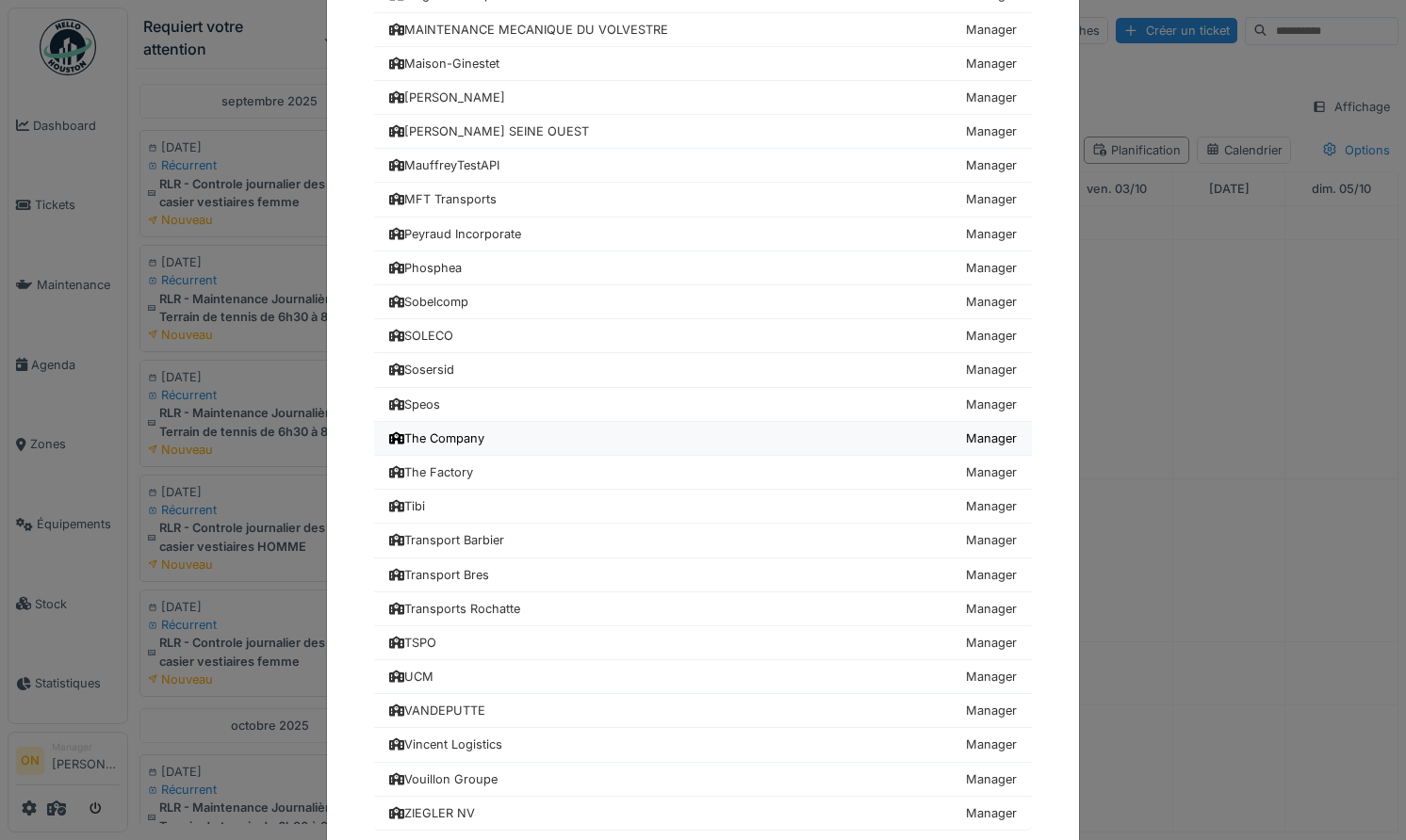 The image size is (1406, 840). Describe the element at coordinates (703, 610) in the screenshot. I see `a: Transports Rochatte Manager` at that location.